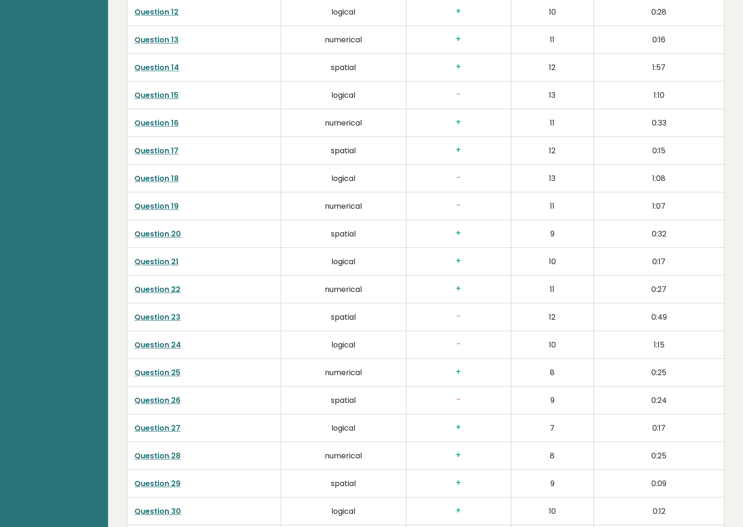 This screenshot has height=527, width=743. What do you see at coordinates (659, 289) in the screenshot?
I see `td: 0:27` at bounding box center [659, 289].